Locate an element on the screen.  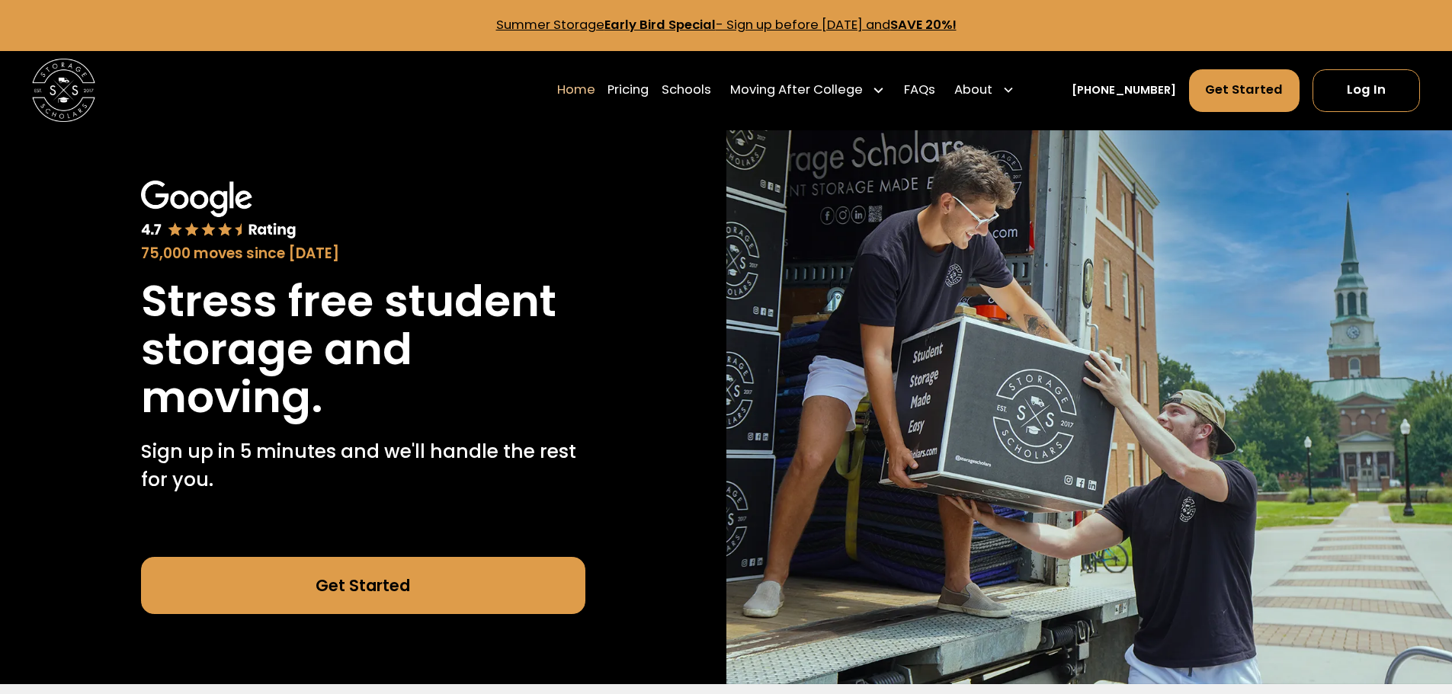
strong: SAVE 20%! is located at coordinates (923, 24).